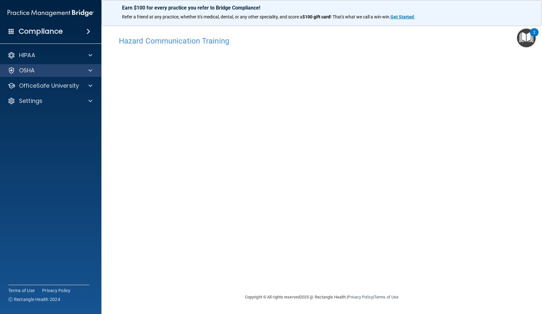 Image resolution: width=542 pixels, height=314 pixels. Describe the element at coordinates (322, 8) in the screenshot. I see `p: Earn $100 for every practice you refer to Bridge Compliance!` at that location.